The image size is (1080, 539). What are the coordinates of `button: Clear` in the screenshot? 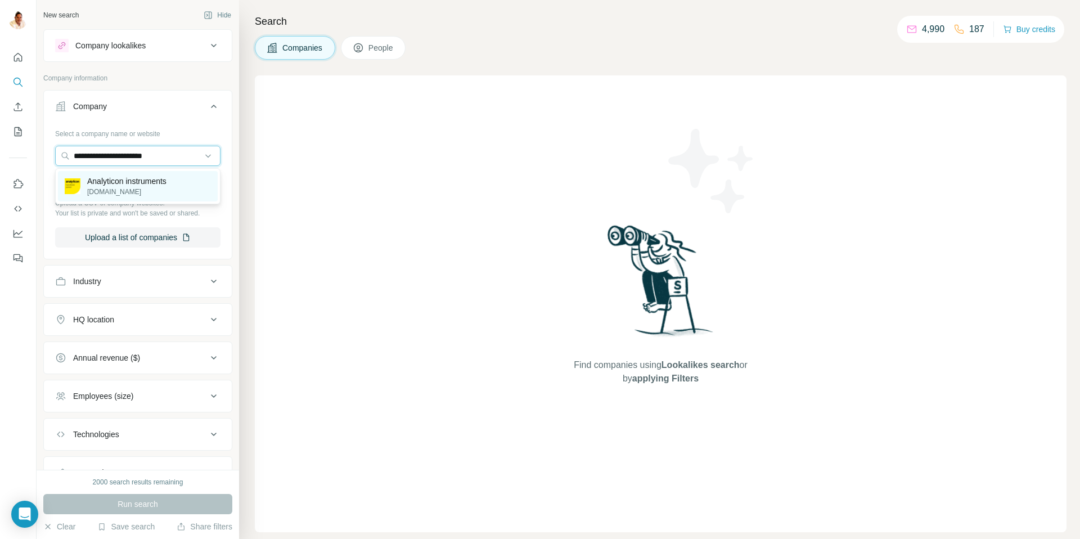 It's located at (59, 526).